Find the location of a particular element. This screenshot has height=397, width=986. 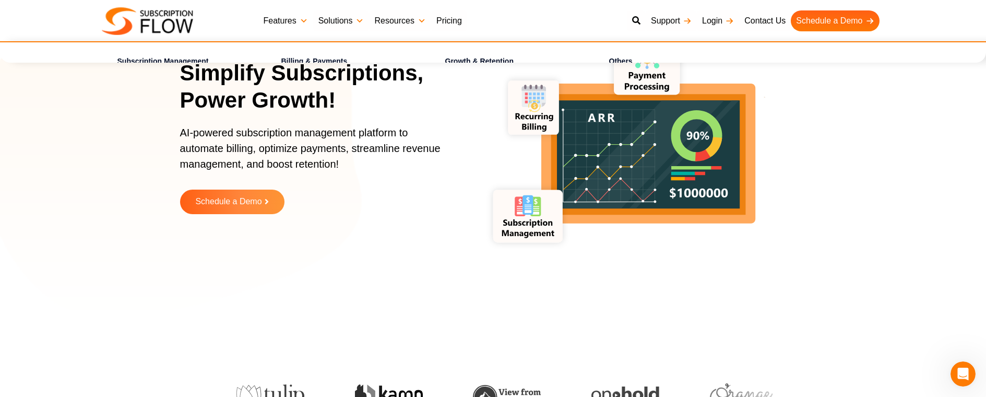

h4: Billing & Payments is located at coordinates (345, 63).